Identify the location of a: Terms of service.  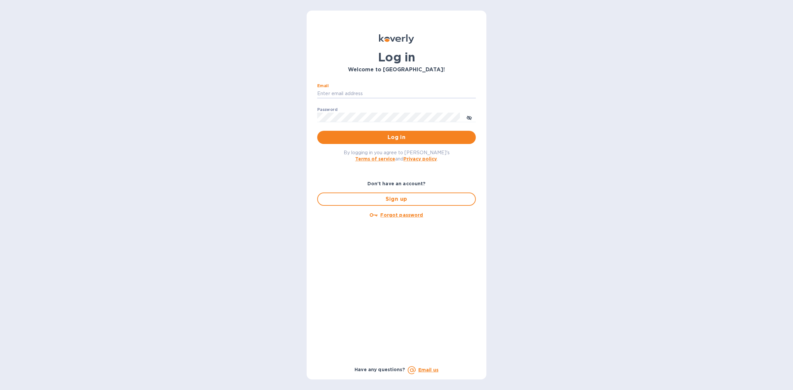
(375, 159).